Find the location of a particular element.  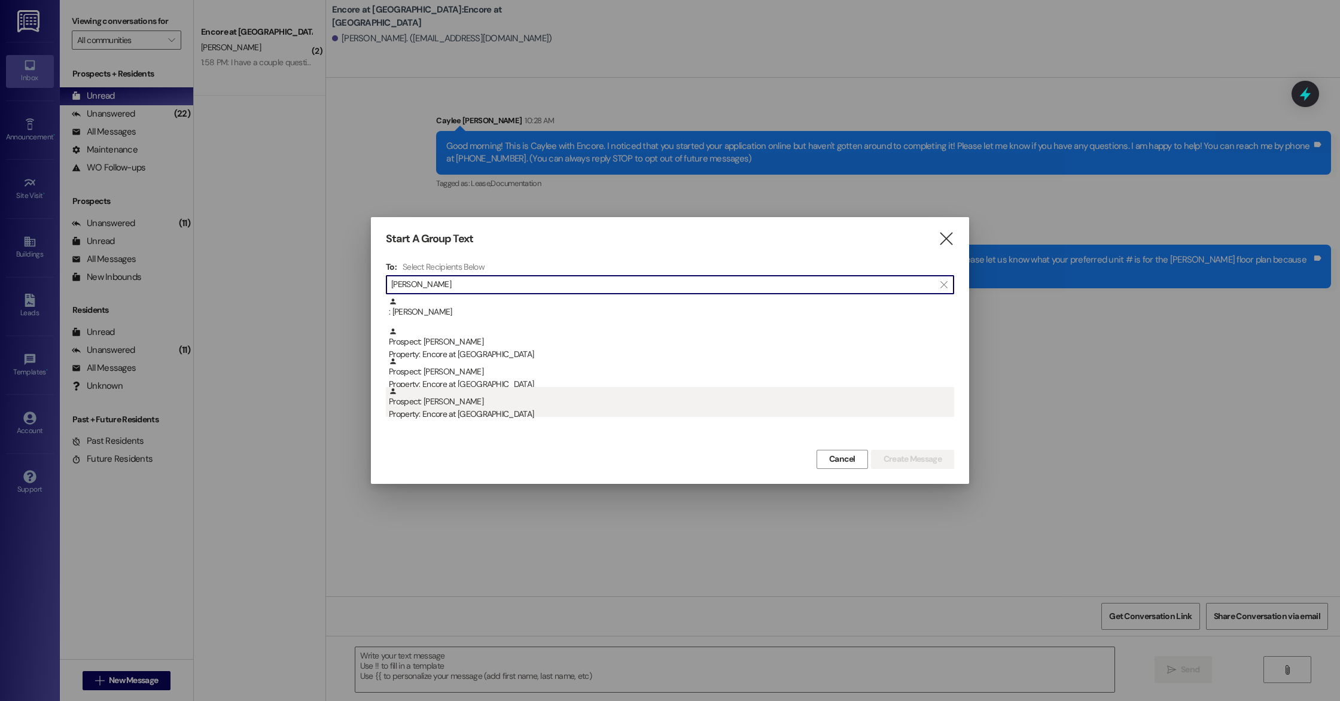

span: Create Message is located at coordinates (912, 459).